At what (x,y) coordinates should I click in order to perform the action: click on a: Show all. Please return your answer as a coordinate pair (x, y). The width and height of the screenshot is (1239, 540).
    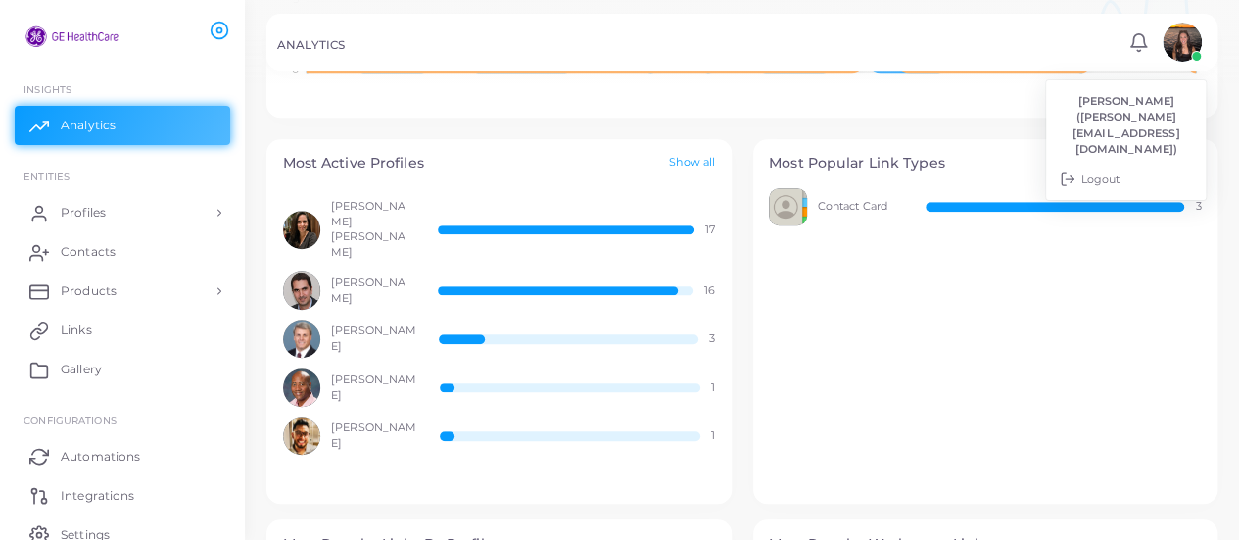
    Looking at the image, I should click on (692, 163).